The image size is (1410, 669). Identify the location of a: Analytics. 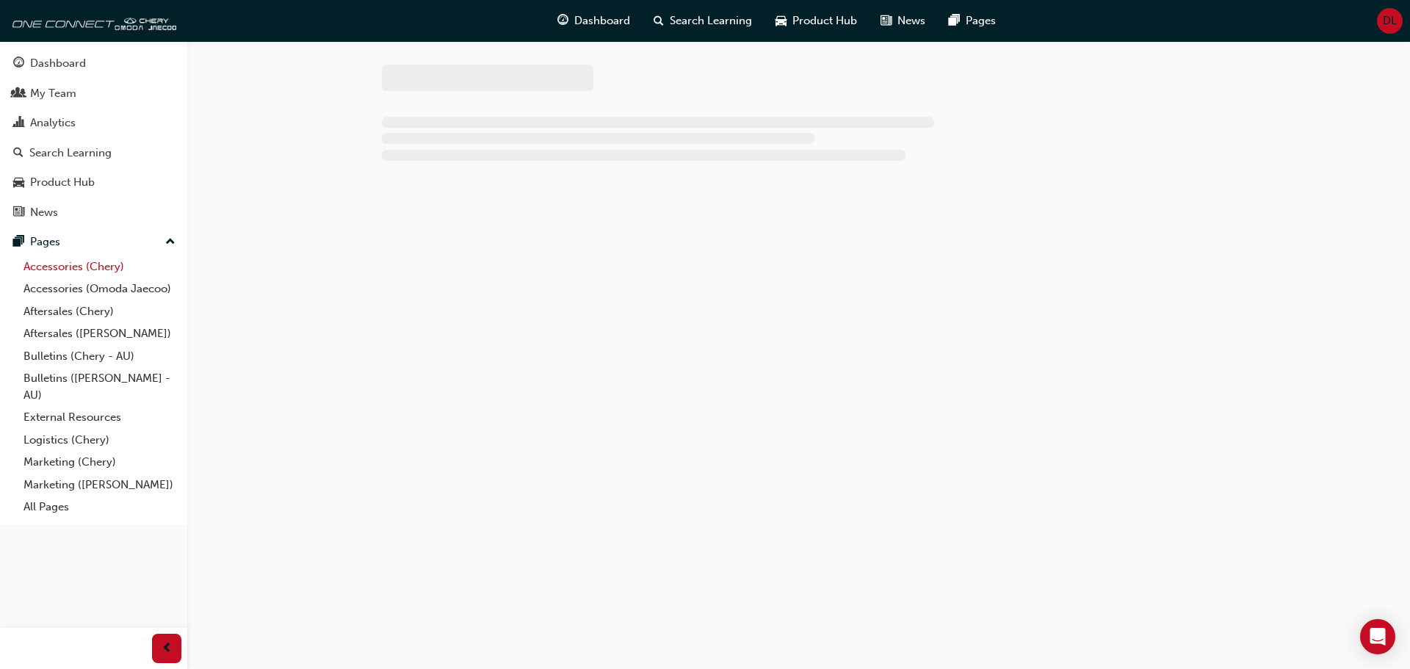
(93, 123).